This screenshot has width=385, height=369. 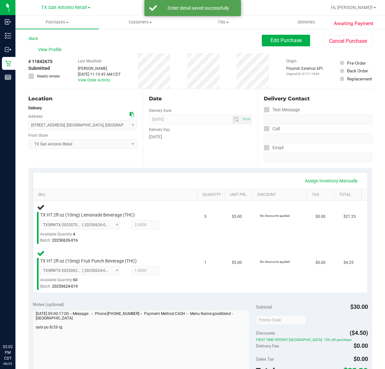 What do you see at coordinates (48, 304) in the screenshot?
I see `span: Notes (optional)` at bounding box center [48, 304].